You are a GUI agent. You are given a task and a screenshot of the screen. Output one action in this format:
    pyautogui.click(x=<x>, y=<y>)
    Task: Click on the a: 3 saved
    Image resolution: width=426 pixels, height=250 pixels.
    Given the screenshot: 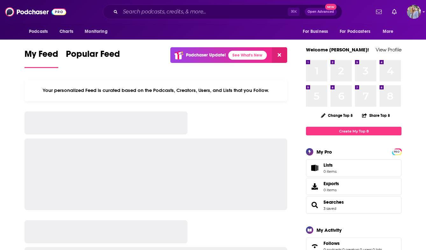 What is the action you would take?
    pyautogui.click(x=330, y=208)
    